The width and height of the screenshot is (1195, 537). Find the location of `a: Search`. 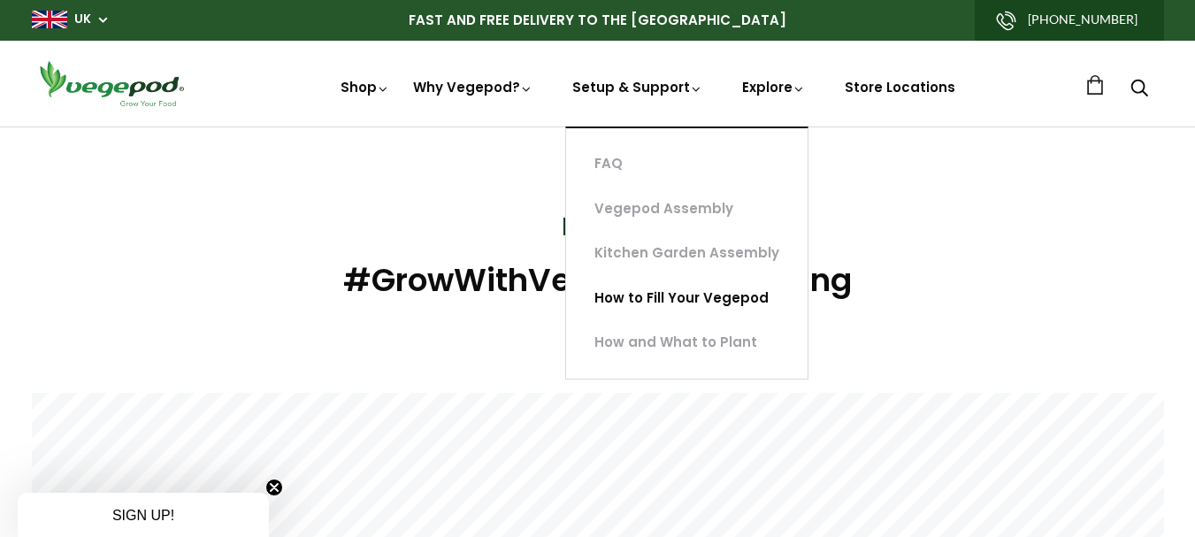

a: Search is located at coordinates (1139, 89).